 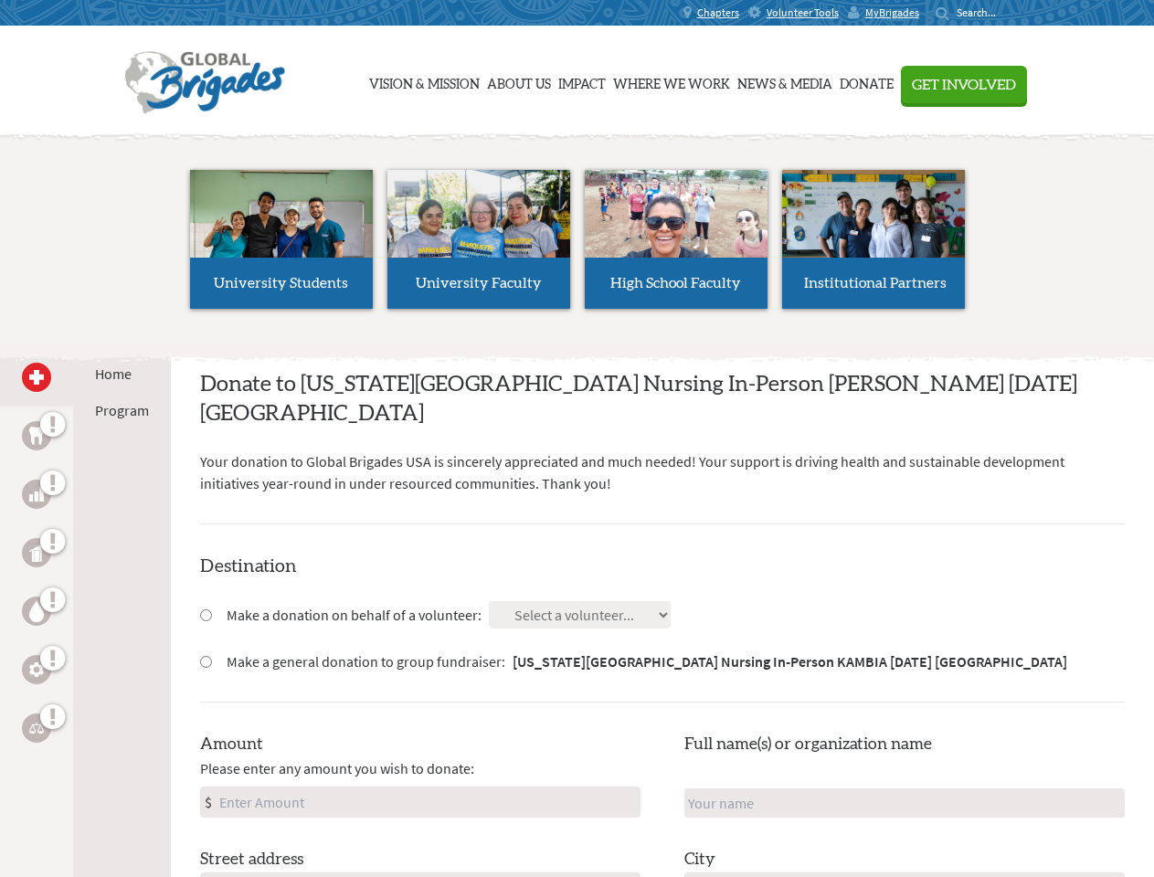 What do you see at coordinates (479, 239) in the screenshot?
I see `a: University Faculty` at bounding box center [479, 239].